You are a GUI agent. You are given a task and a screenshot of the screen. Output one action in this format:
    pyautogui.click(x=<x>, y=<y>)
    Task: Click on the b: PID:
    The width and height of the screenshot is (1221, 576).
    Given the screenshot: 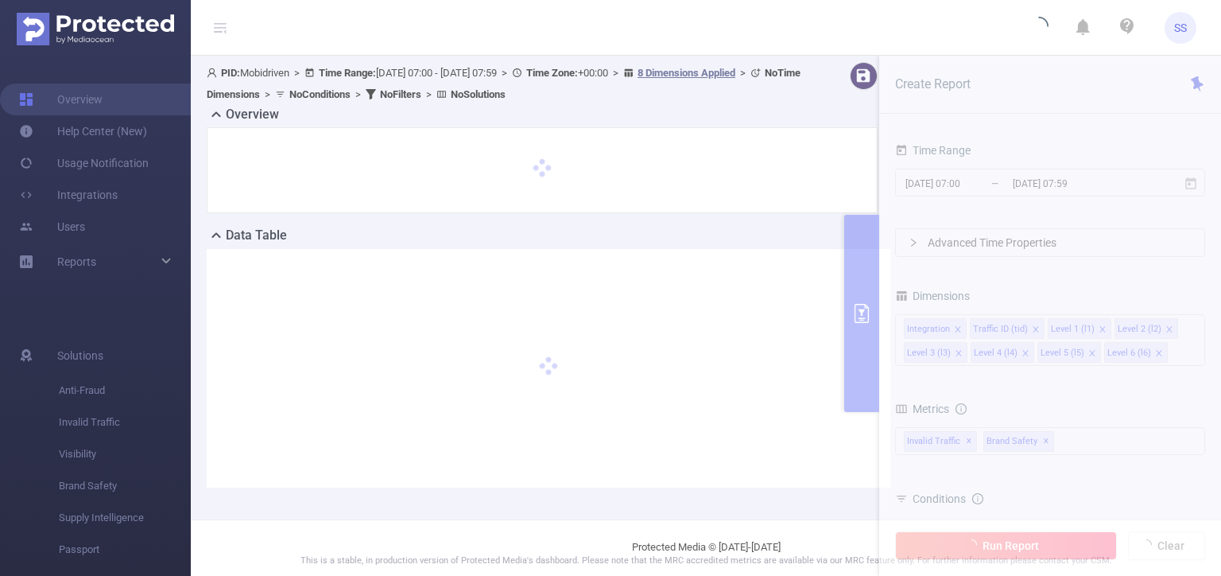 What is the action you would take?
    pyautogui.click(x=231, y=72)
    